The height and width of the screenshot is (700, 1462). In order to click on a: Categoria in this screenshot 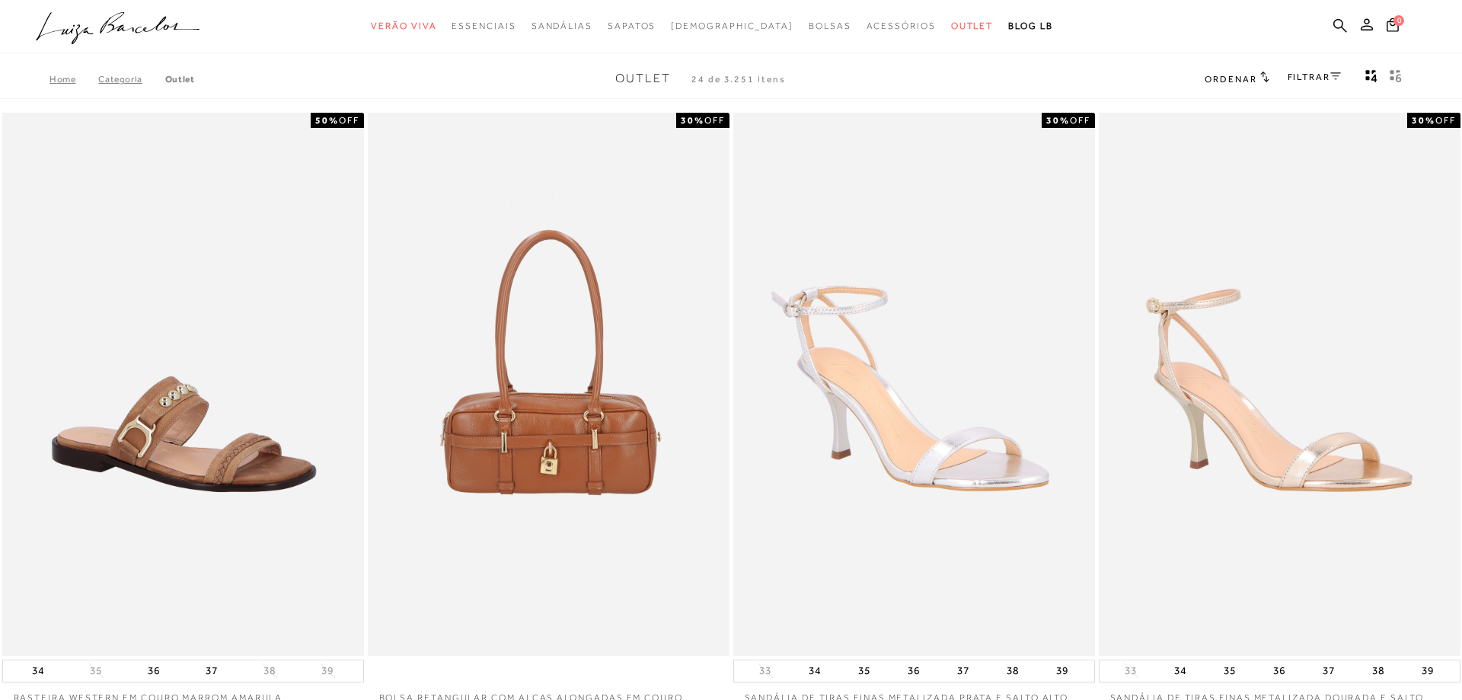, I will do `click(131, 79)`.